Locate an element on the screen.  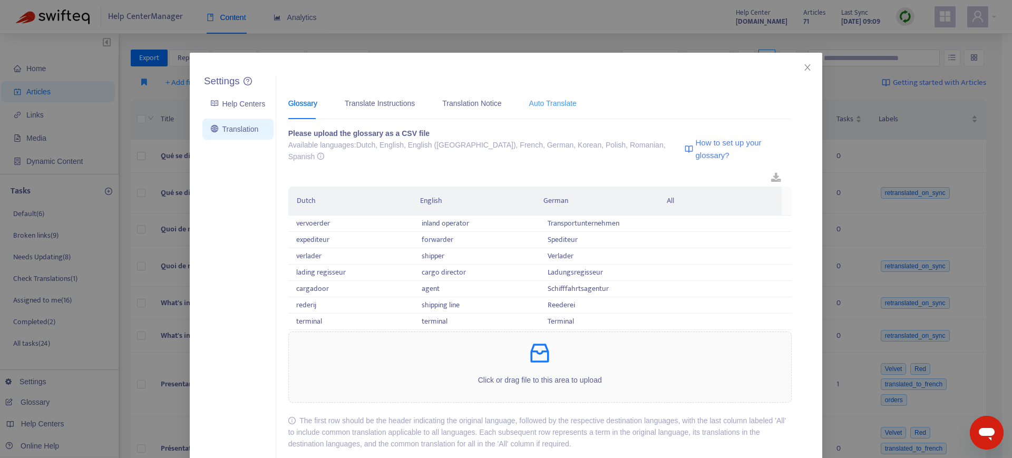
div: cargo director is located at coordinates (476, 272).